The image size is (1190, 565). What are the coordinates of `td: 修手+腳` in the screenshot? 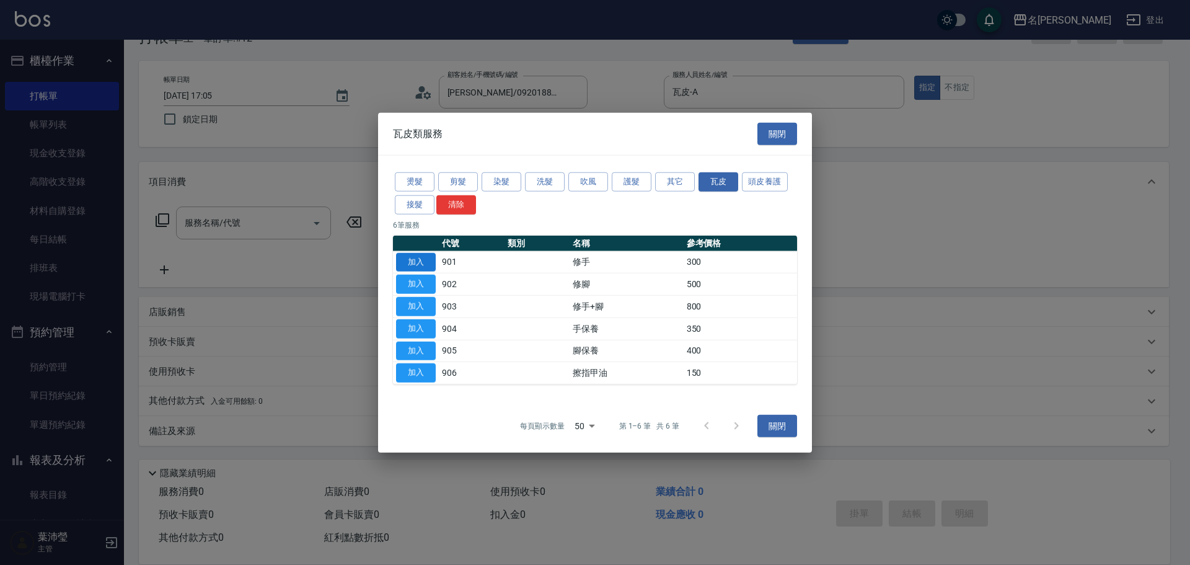 It's located at (626, 306).